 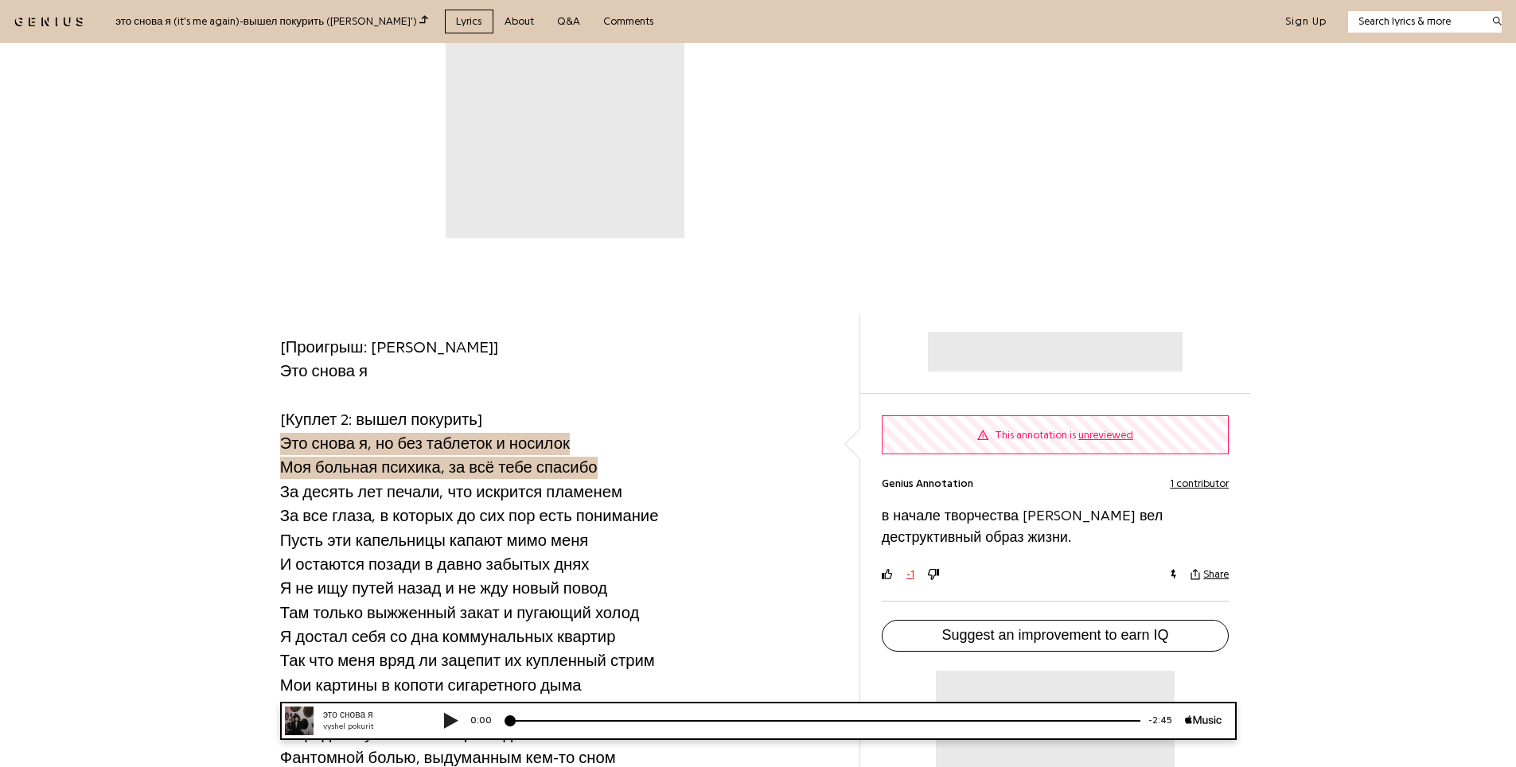 What do you see at coordinates (425, 444) in the screenshot?
I see `span: Это снова я, но без таблеток и носилок` at bounding box center [425, 444].